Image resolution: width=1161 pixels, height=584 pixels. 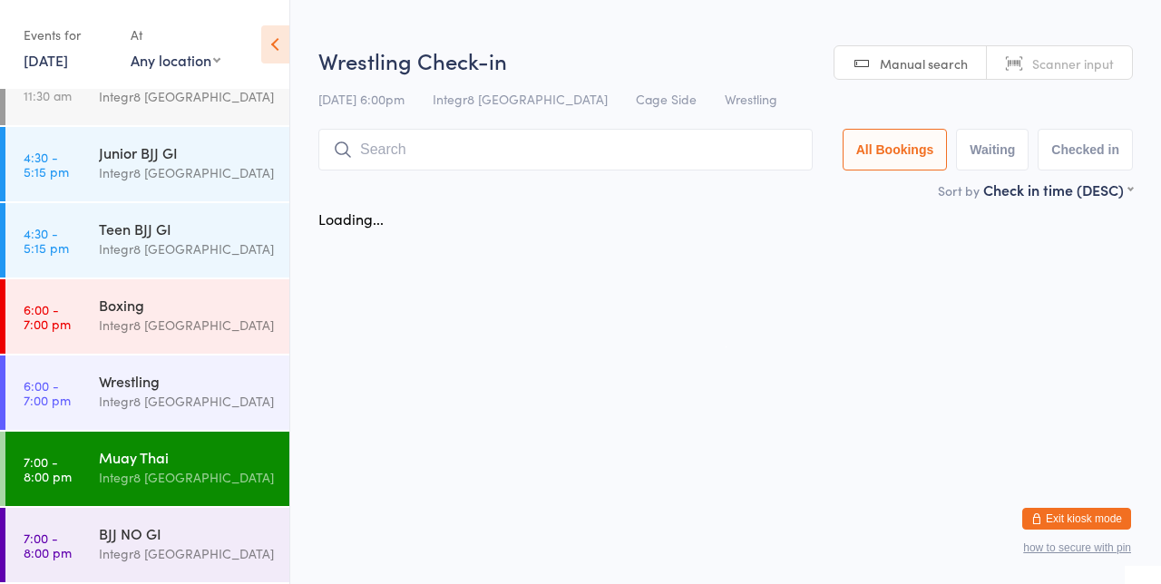 I want to click on div: Events for, so click(x=68, y=34).